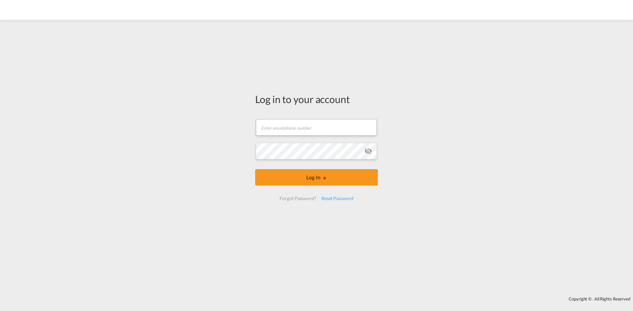 The image size is (633, 311). Describe the element at coordinates (298, 199) in the screenshot. I see `div: Forgot Password?` at that location.